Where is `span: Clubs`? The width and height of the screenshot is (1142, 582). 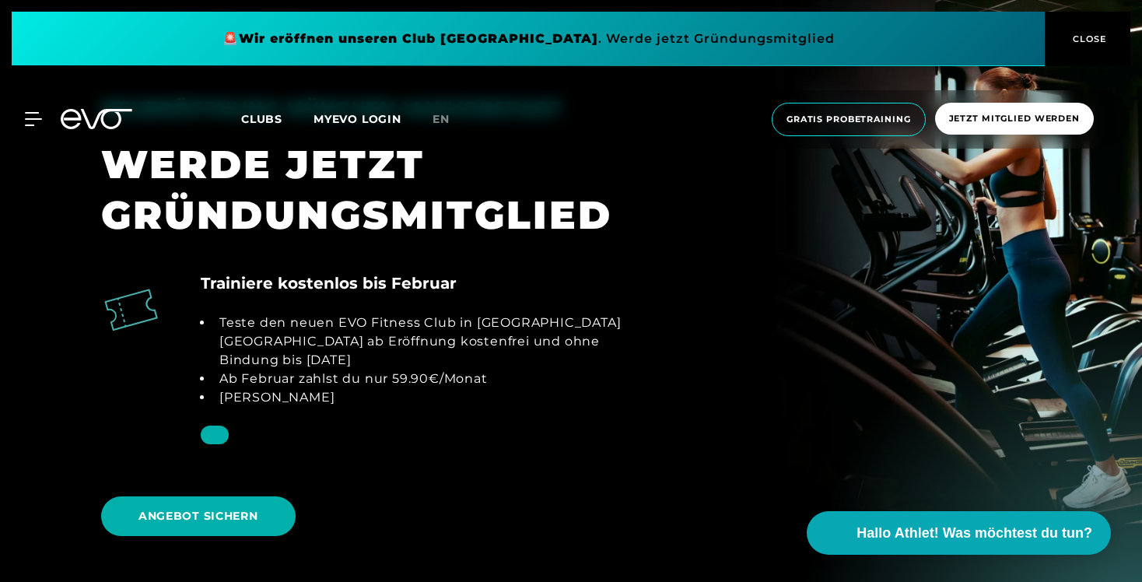 span: Clubs is located at coordinates (261, 119).